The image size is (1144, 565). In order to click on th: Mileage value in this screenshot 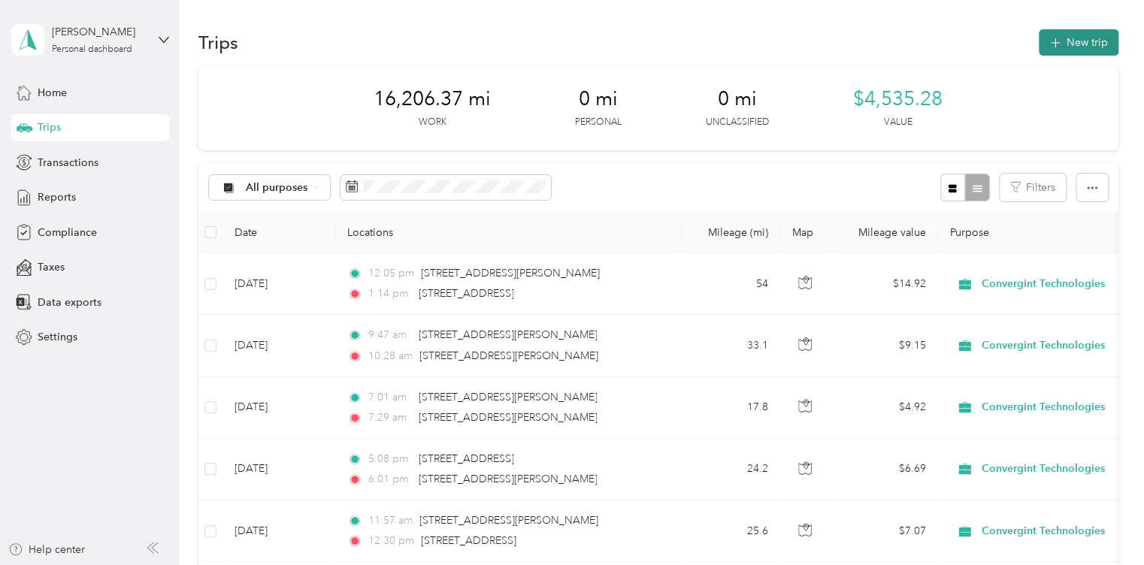, I will do `click(886, 232)`.